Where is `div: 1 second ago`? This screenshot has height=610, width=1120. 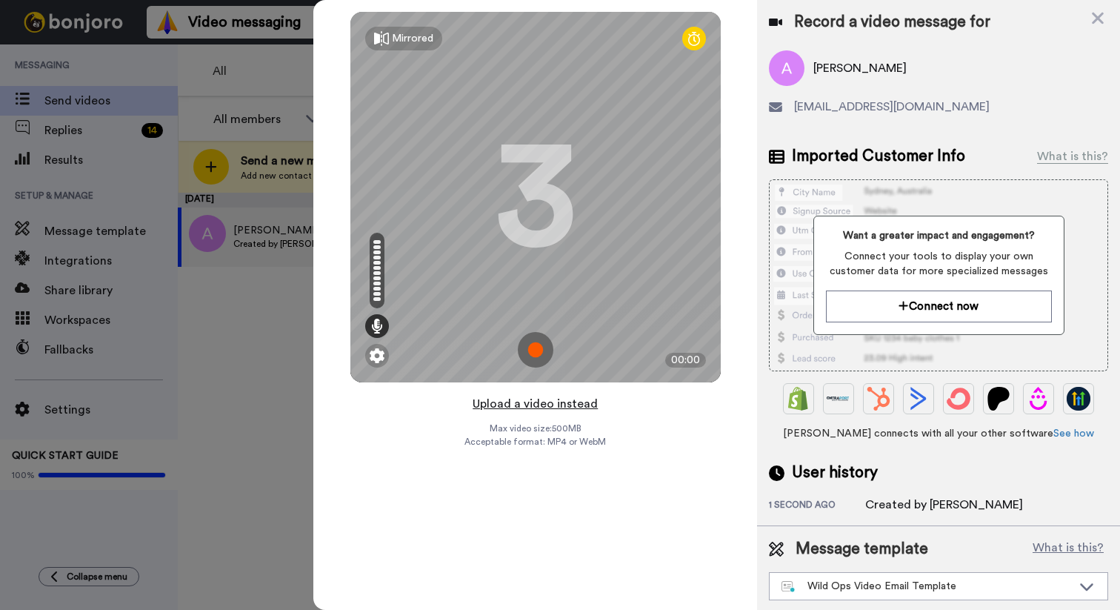 div: 1 second ago is located at coordinates (817, 506).